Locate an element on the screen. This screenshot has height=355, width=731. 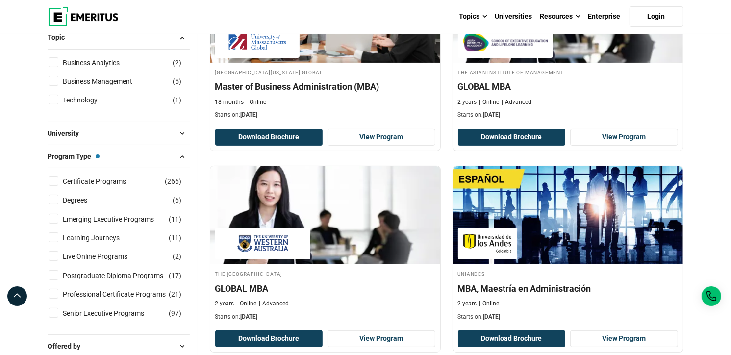
img: Uniandes is located at coordinates (487, 243).